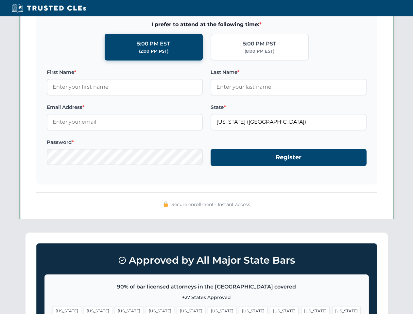 This screenshot has height=314, width=413. I want to click on input: Enter your first name, so click(124, 87).